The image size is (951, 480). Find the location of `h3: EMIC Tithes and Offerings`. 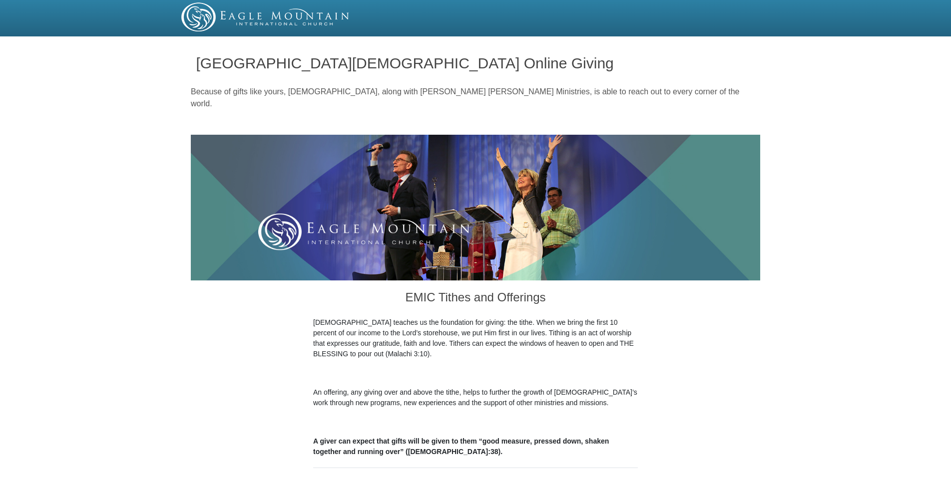

h3: EMIC Tithes and Offerings is located at coordinates (475, 299).